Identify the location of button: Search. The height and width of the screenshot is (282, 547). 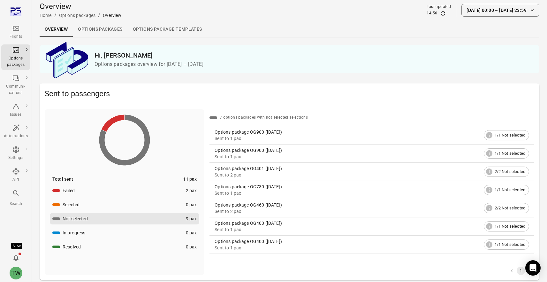
(16, 198).